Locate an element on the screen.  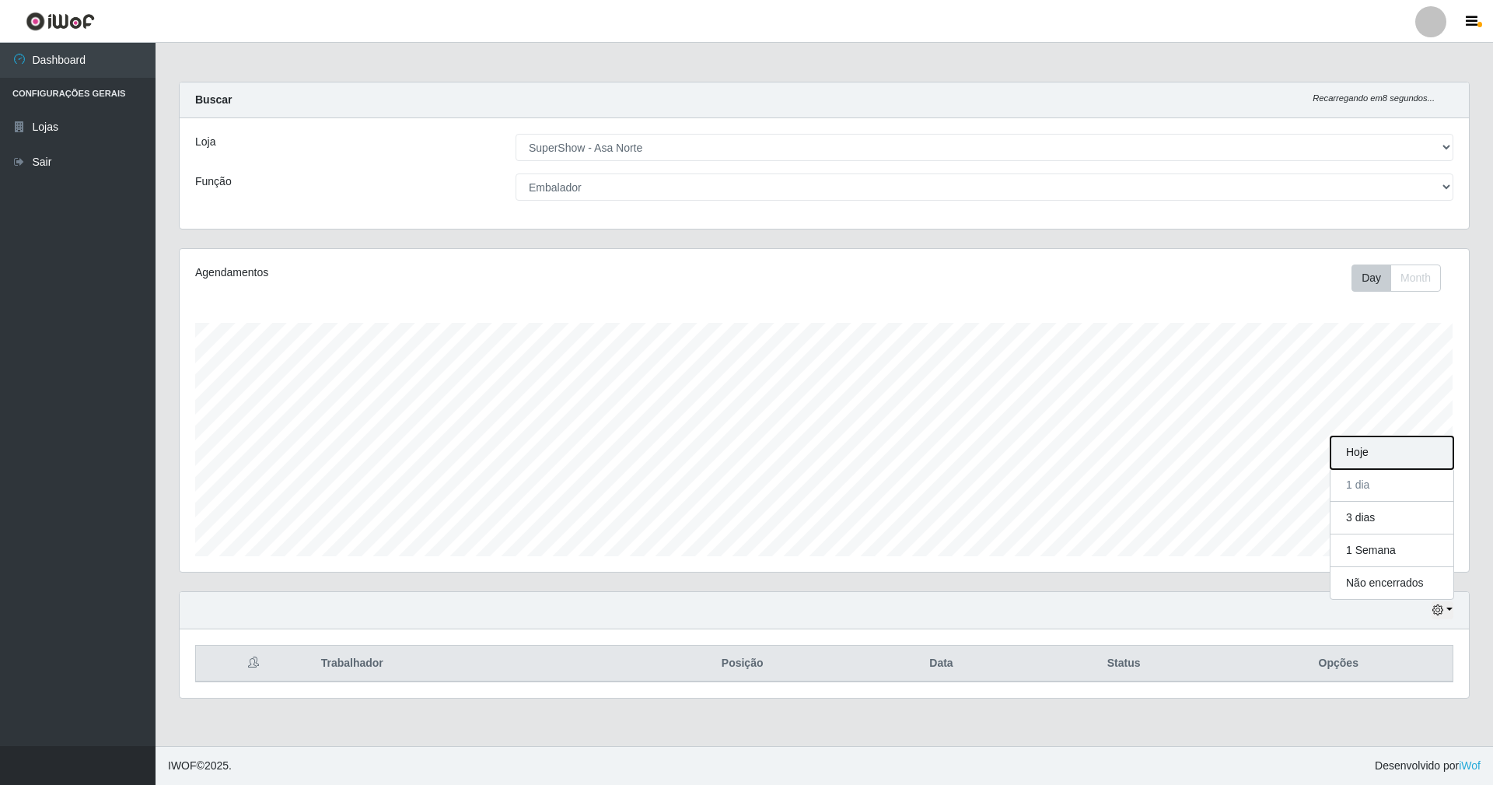
span: © 2025 . is located at coordinates (200, 765).